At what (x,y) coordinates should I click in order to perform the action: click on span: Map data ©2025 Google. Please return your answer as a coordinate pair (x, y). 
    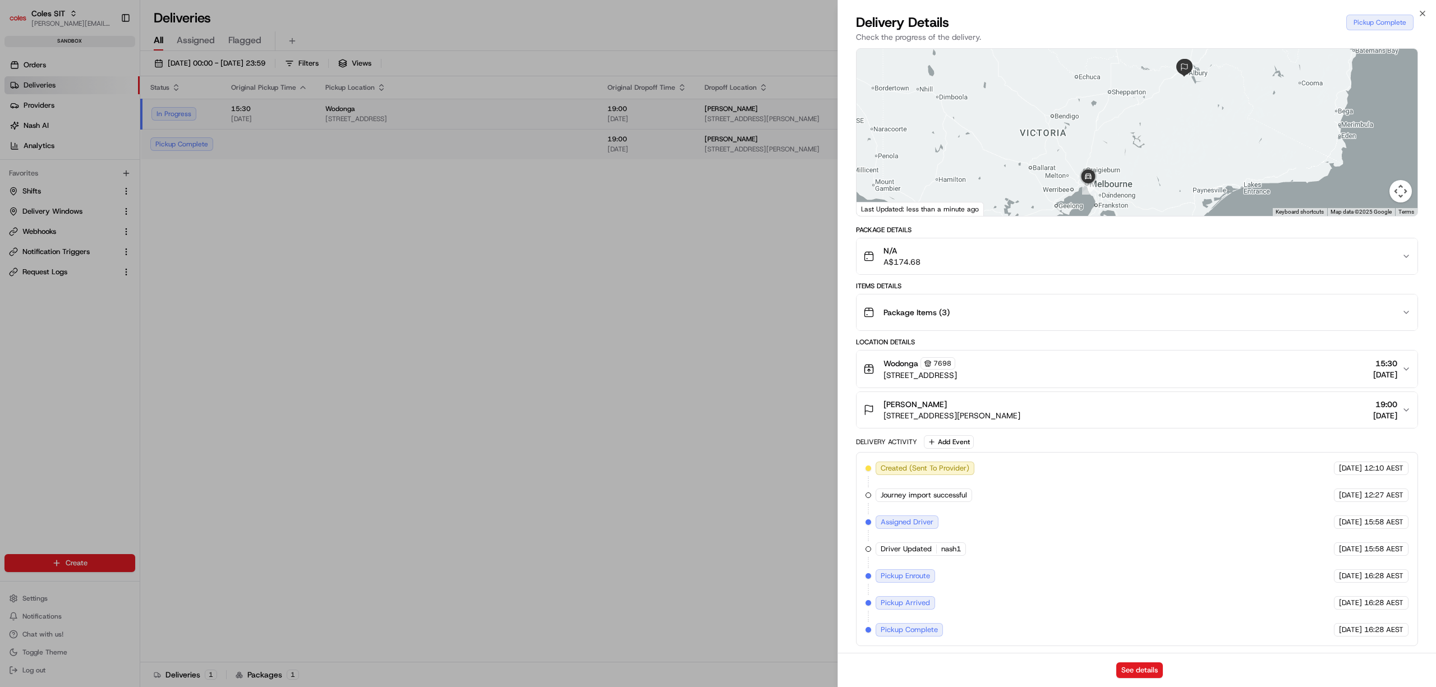
    Looking at the image, I should click on (1361, 211).